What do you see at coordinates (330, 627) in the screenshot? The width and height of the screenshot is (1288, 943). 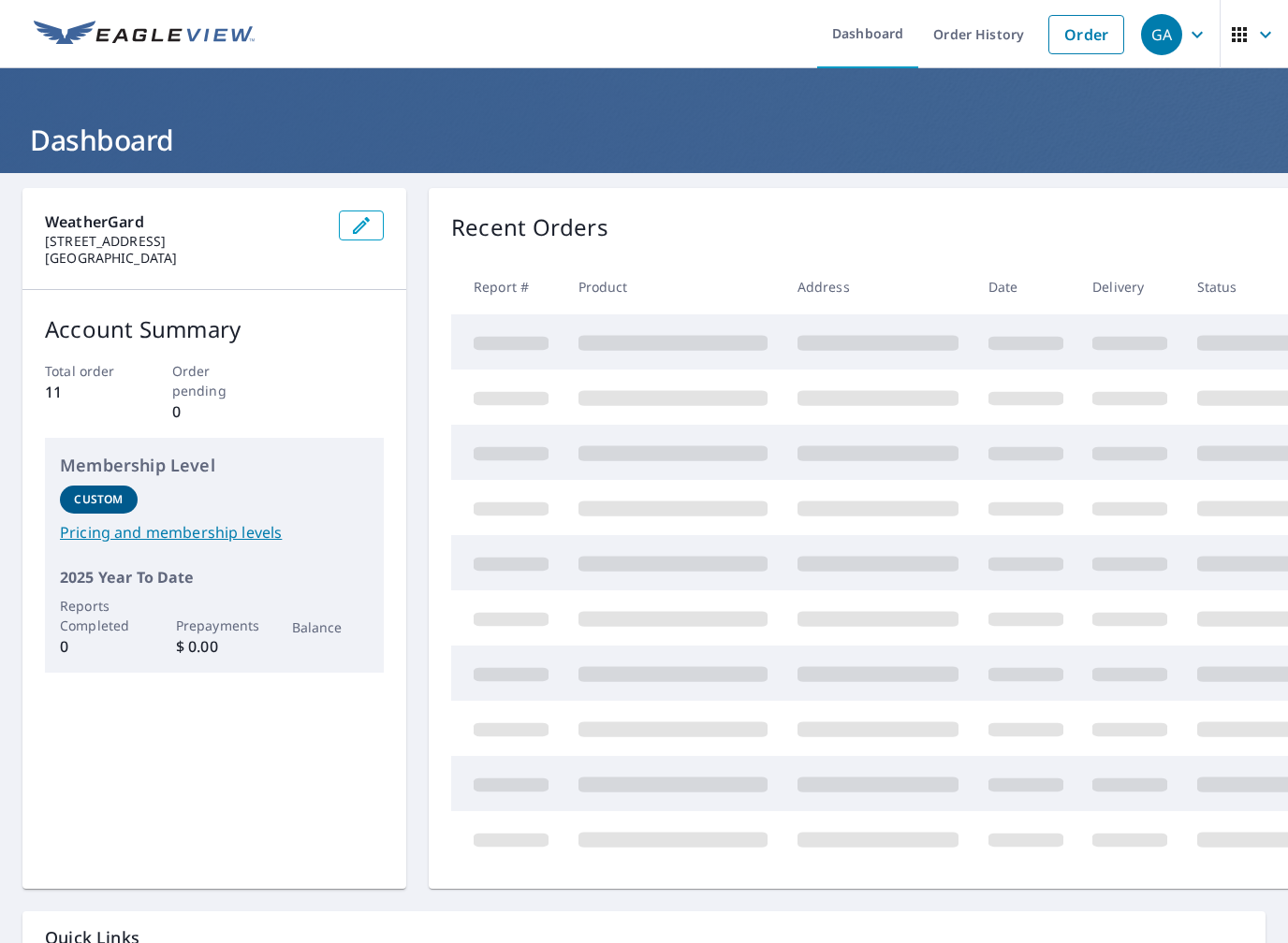 I see `p: Balance` at bounding box center [330, 627].